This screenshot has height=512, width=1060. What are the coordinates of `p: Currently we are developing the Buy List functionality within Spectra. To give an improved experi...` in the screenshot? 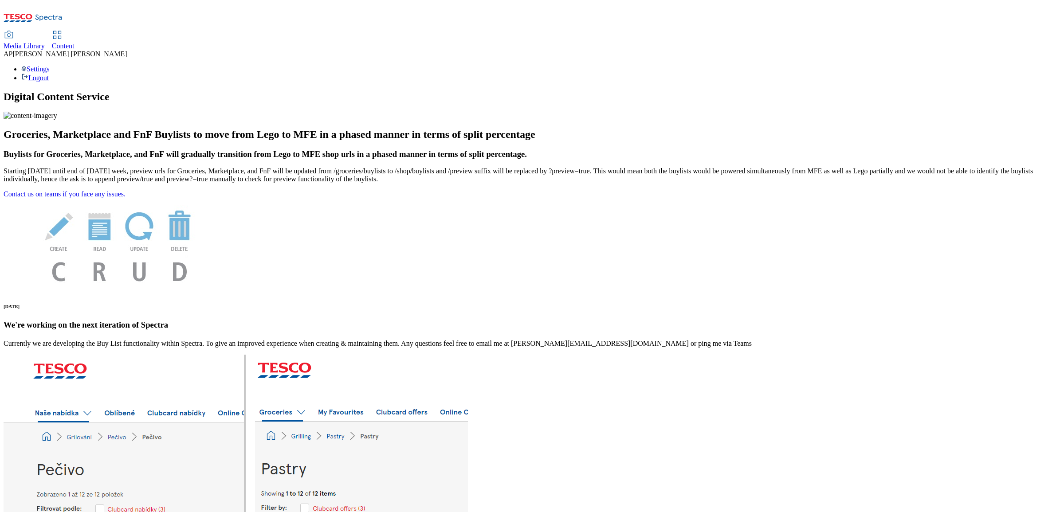 It's located at (530, 344).